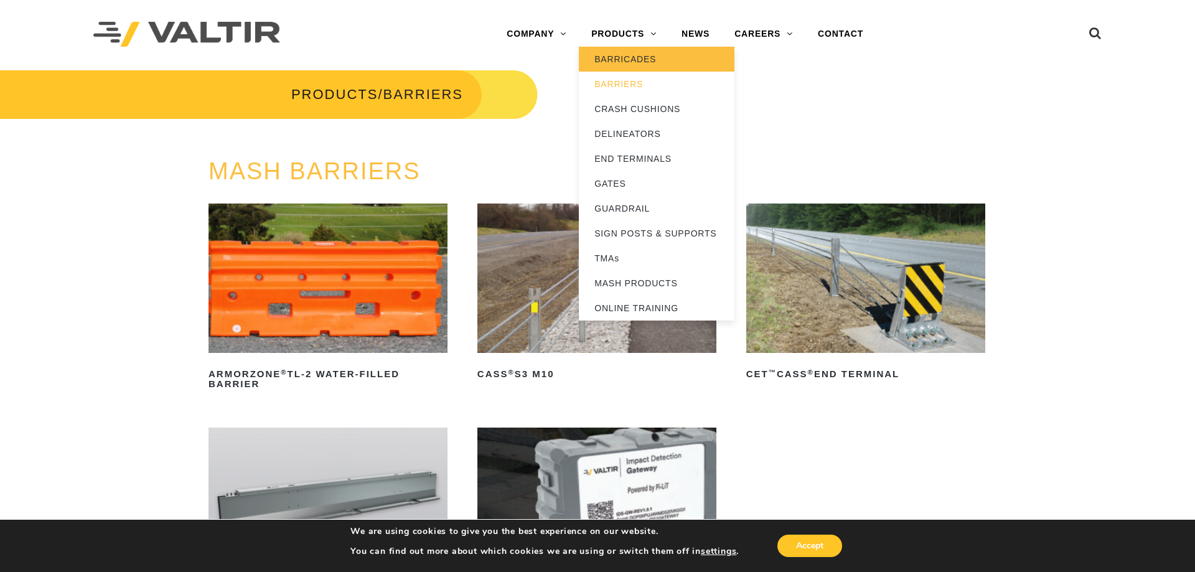 The height and width of the screenshot is (572, 1195). Describe the element at coordinates (657, 134) in the screenshot. I see `a: DELINEATORS` at that location.